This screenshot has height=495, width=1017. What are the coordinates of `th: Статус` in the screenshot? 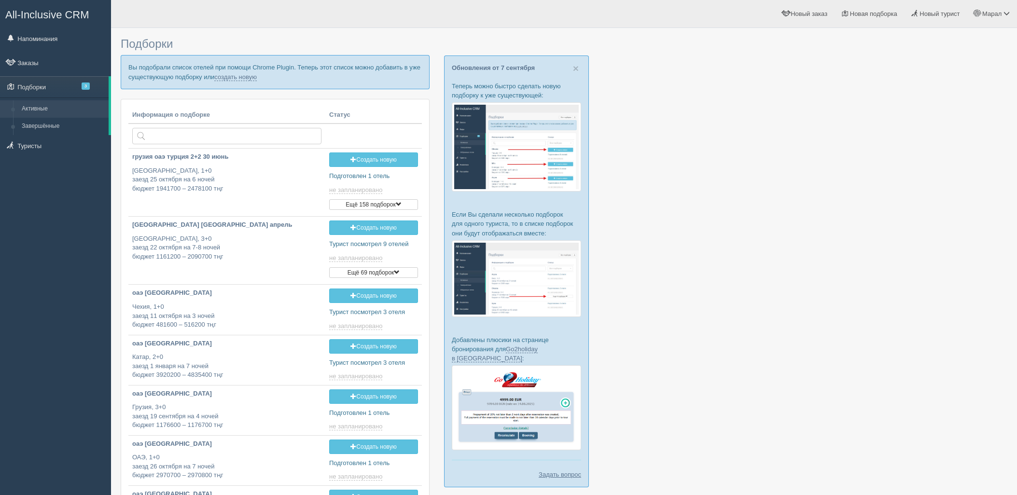 It's located at (374, 115).